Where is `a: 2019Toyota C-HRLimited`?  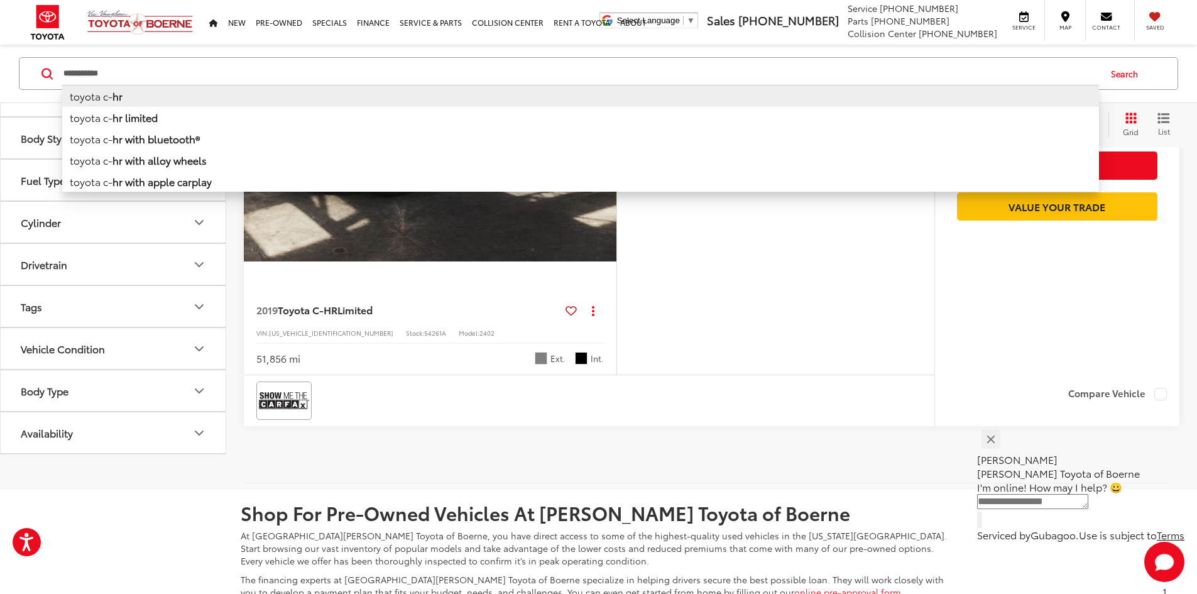 a: 2019Toyota C-HRLimited is located at coordinates (408, 310).